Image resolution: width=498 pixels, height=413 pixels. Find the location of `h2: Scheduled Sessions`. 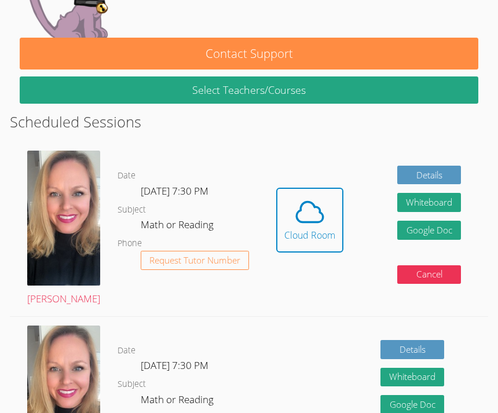

h2: Scheduled Sessions is located at coordinates (249, 122).